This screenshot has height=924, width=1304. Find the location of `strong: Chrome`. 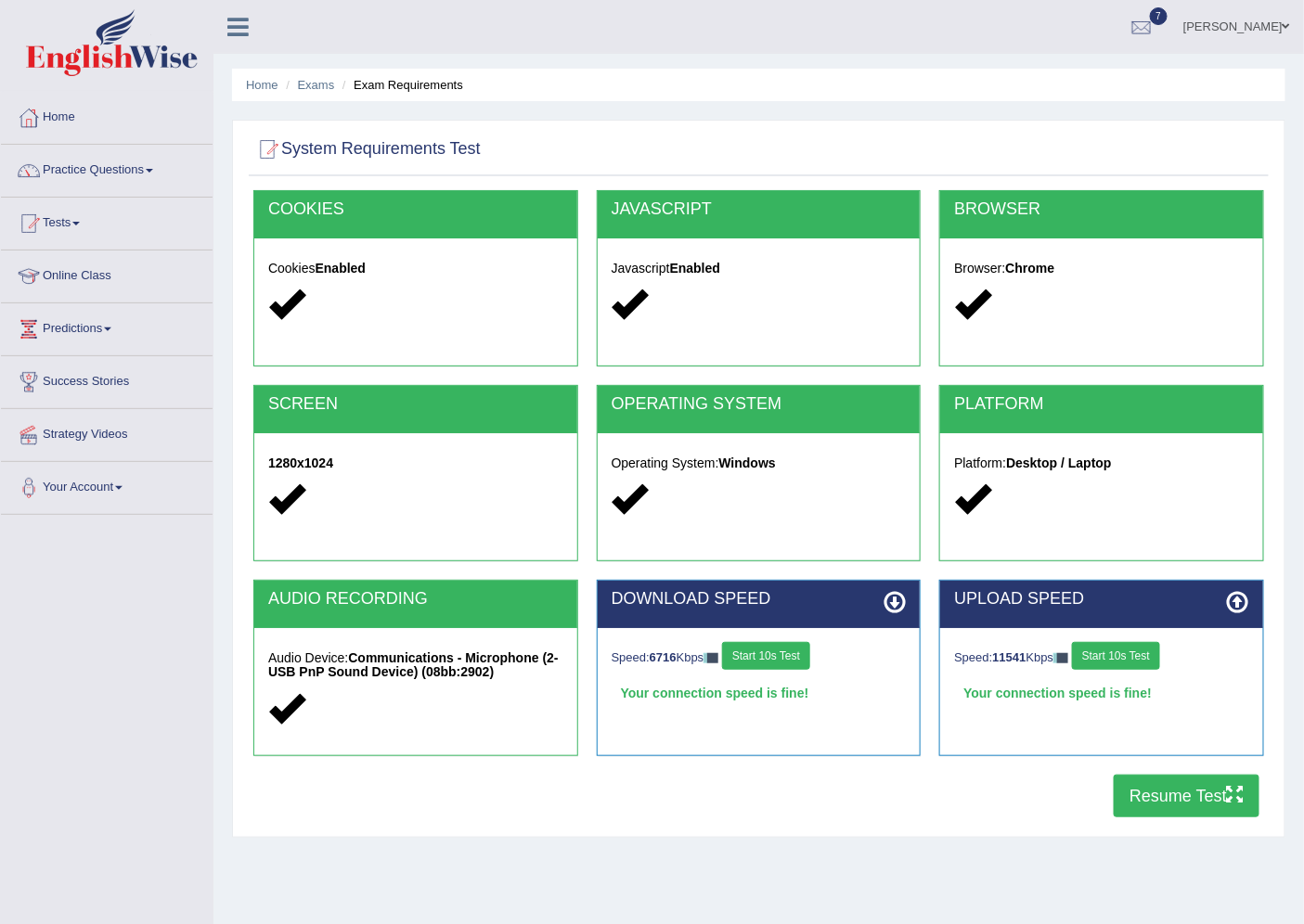

strong: Chrome is located at coordinates (1030, 268).